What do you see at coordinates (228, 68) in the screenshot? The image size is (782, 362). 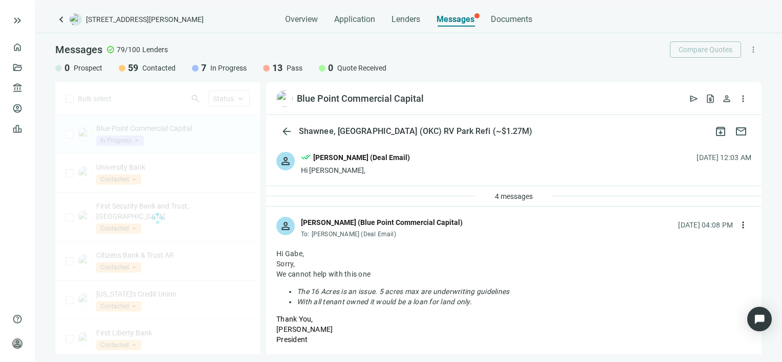 I see `span: In Progress` at bounding box center [228, 68].